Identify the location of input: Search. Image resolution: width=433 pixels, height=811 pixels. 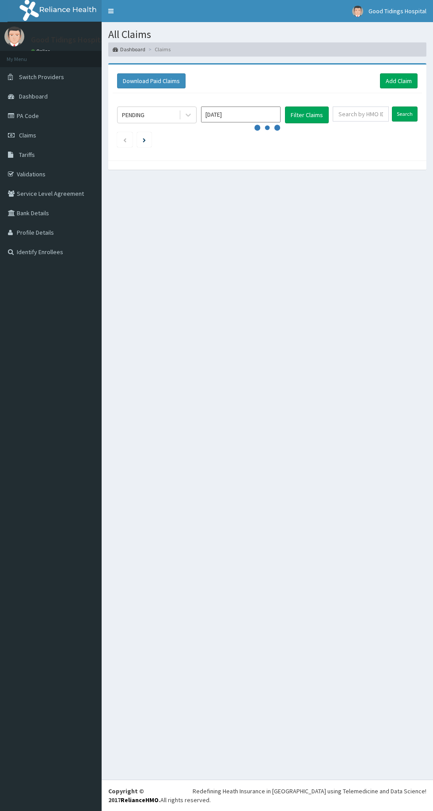
(405, 114).